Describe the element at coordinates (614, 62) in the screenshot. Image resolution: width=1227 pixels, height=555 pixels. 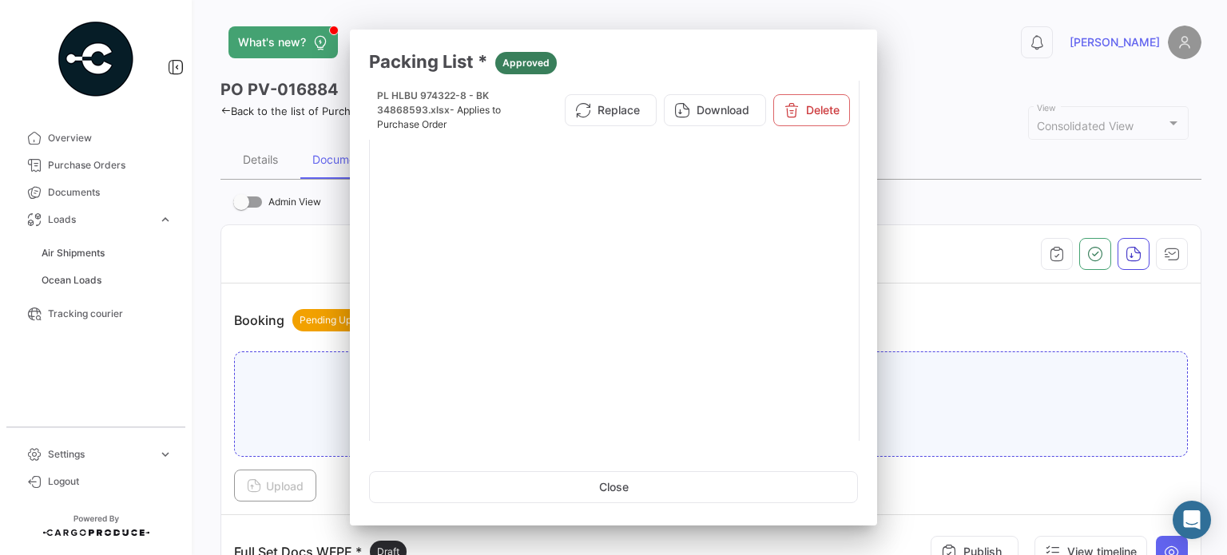
I see `h3: Packing List *` at that location.